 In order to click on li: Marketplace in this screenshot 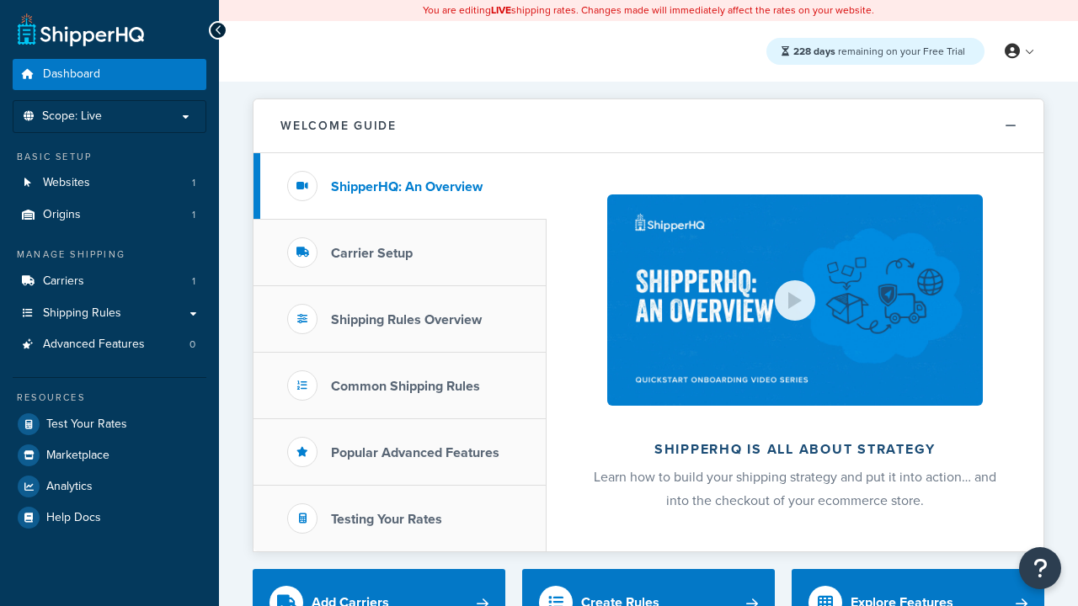, I will do `click(109, 455)`.